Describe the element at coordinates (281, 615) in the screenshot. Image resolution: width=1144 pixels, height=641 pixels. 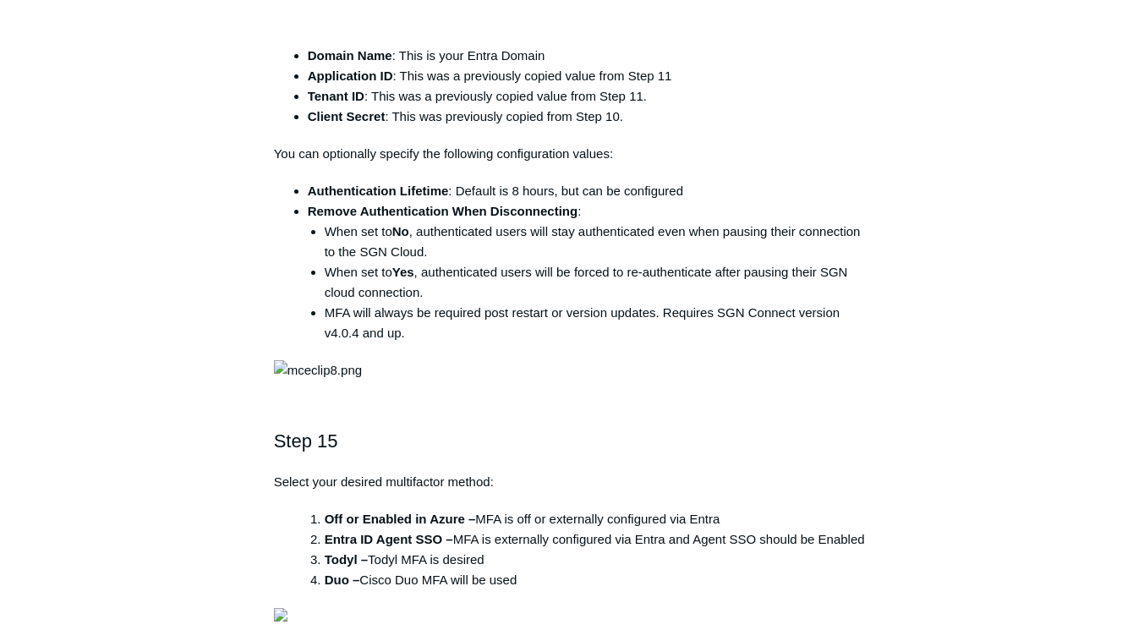
I see `img: 31285508803219` at that location.